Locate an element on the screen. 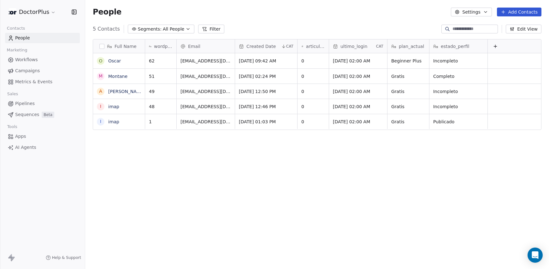 Image resolution: width=549 pixels, height=269 pixels. span: Beginner Plus is located at coordinates (408, 61).